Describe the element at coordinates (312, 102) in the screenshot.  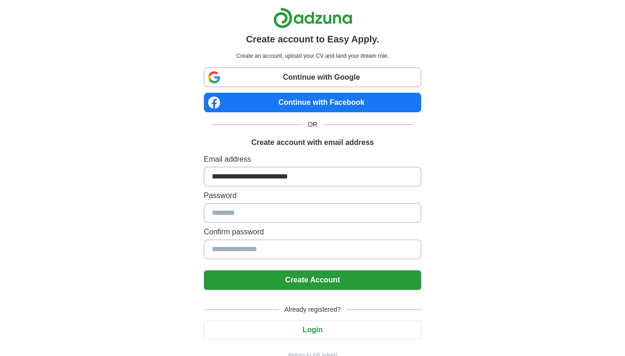
I see `a: Continue with Facebook` at that location.